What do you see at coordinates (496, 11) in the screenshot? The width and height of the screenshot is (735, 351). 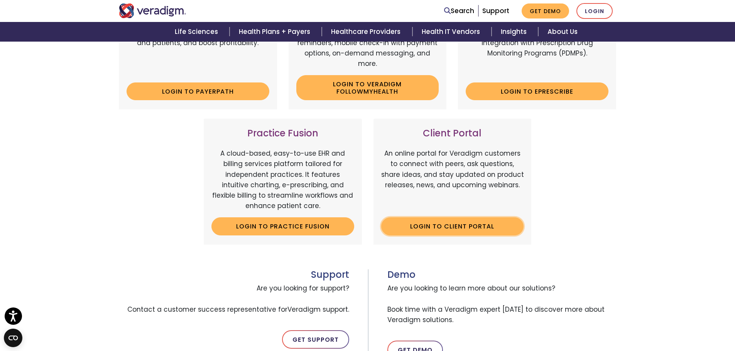 I see `a: Support` at bounding box center [496, 11].